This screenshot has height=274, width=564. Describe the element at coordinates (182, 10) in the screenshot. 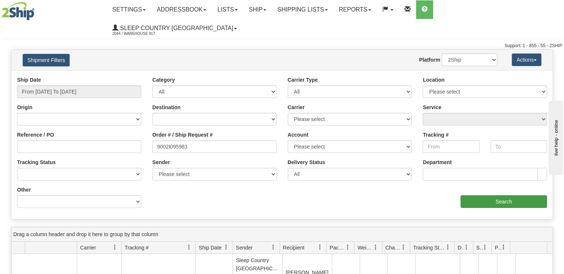

I see `a: Addressbook` at that location.